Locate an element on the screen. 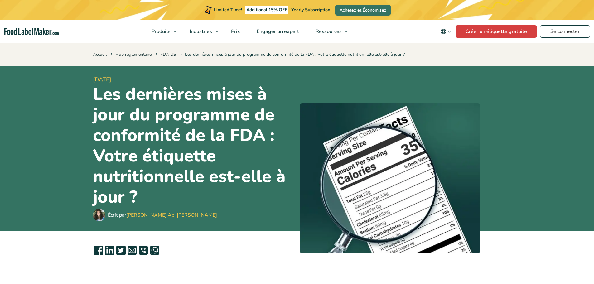 This screenshot has height=284, width=594. span: Prix is located at coordinates (235, 32).